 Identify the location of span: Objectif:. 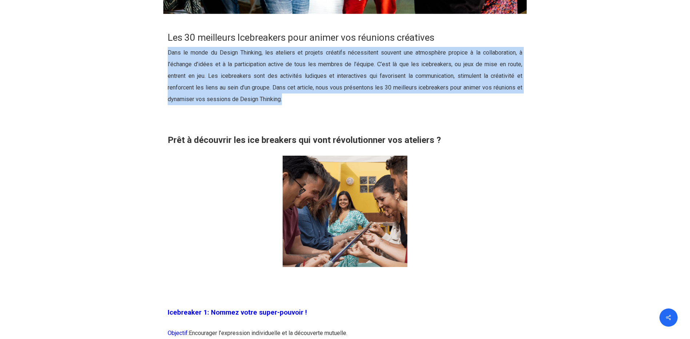
(178, 333).